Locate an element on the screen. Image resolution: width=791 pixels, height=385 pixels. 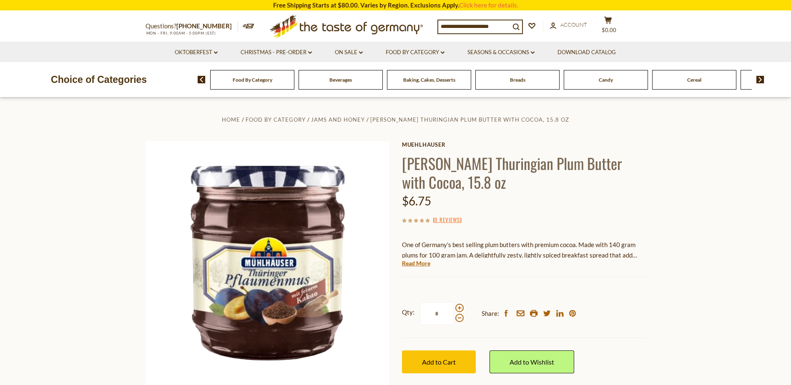
a: Baking, Cakes, Desserts is located at coordinates (429, 80).